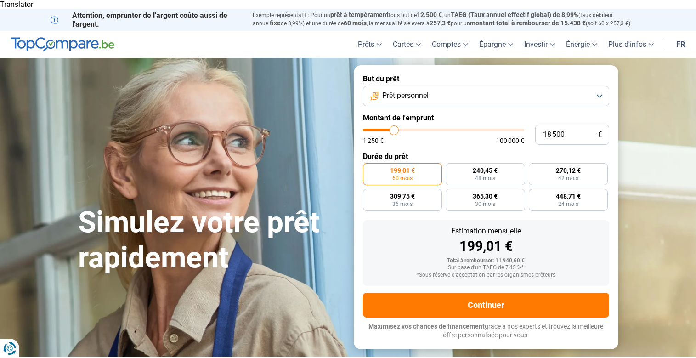  I want to click on label: Montant de l'emprunt, so click(486, 118).